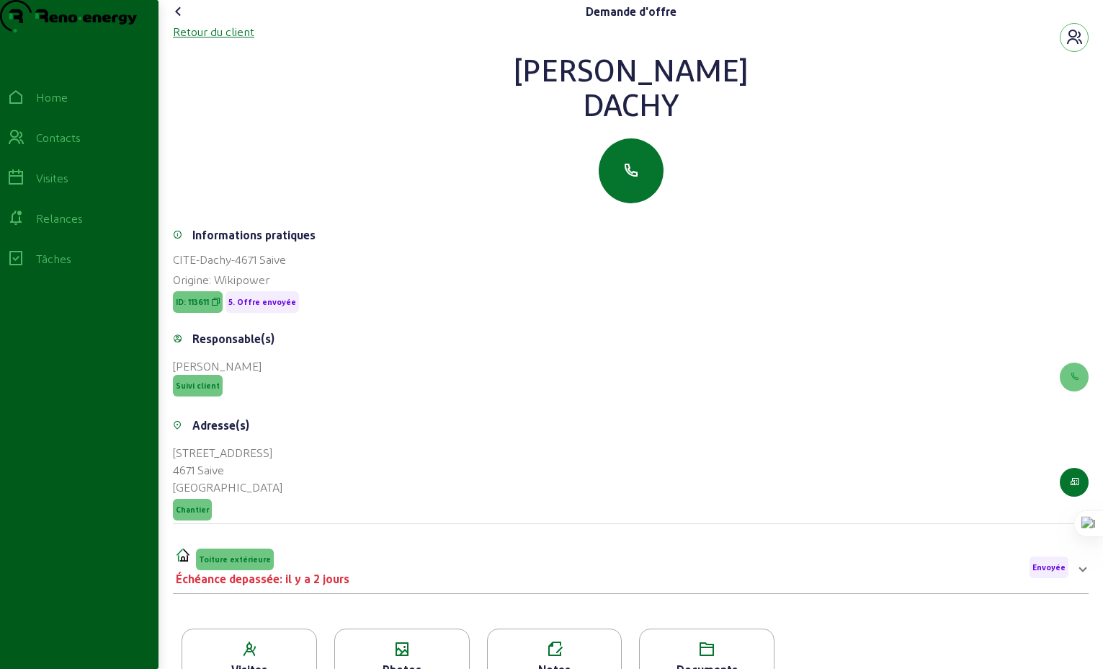 This screenshot has width=1103, height=669. What do you see at coordinates (235, 559) in the screenshot?
I see `span: Toiture extérieure` at bounding box center [235, 559].